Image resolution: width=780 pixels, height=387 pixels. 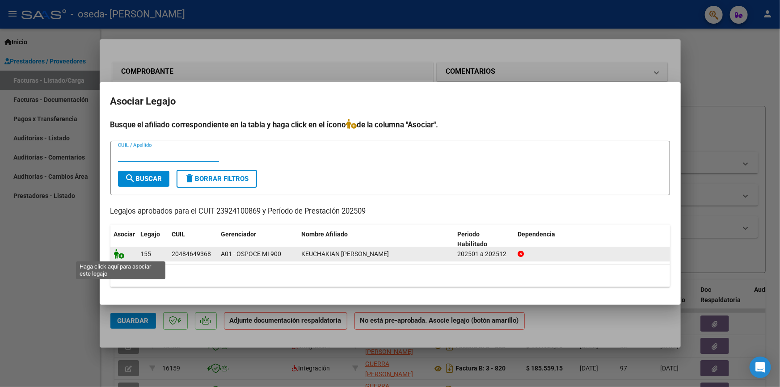 What do you see at coordinates (592, 240) in the screenshot?
I see `datatable-header-cell: Dependencia` at bounding box center [592, 240].